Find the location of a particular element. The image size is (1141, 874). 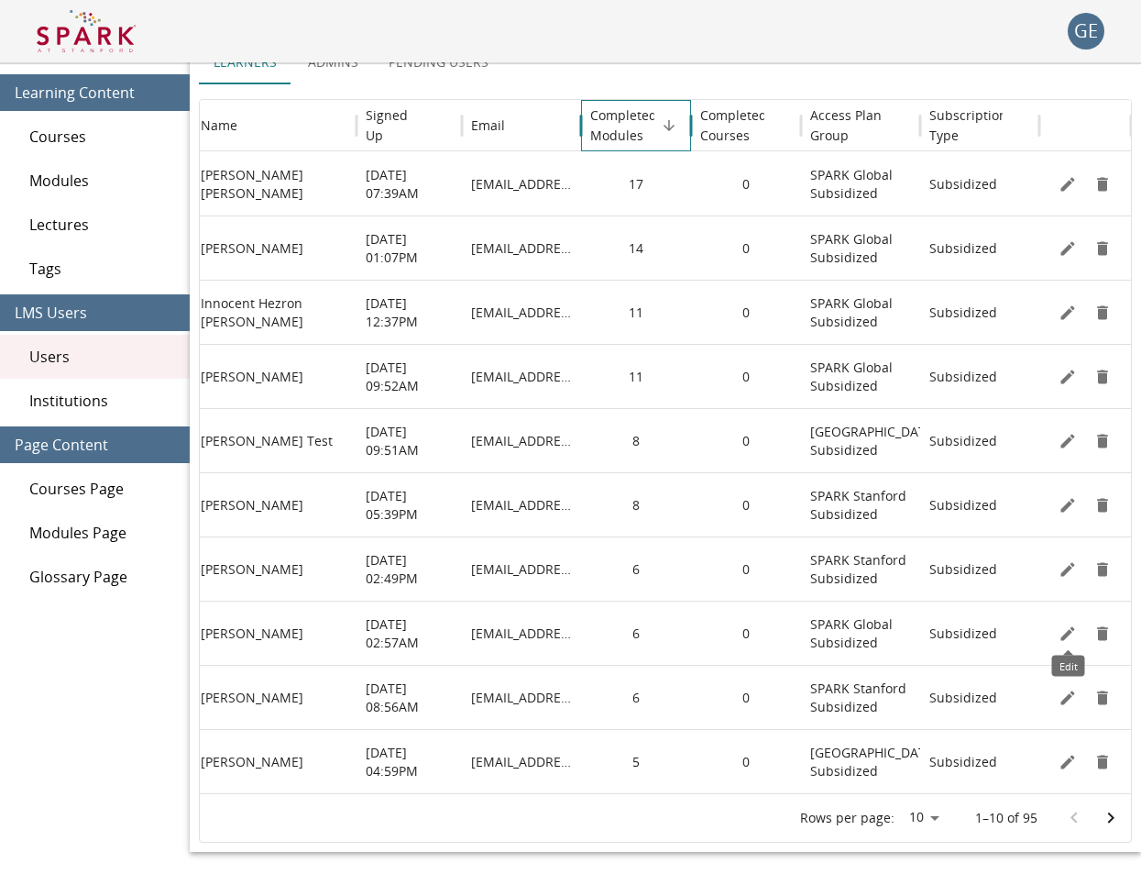

div: dmendel1@stanford.edu is located at coordinates (522, 568).